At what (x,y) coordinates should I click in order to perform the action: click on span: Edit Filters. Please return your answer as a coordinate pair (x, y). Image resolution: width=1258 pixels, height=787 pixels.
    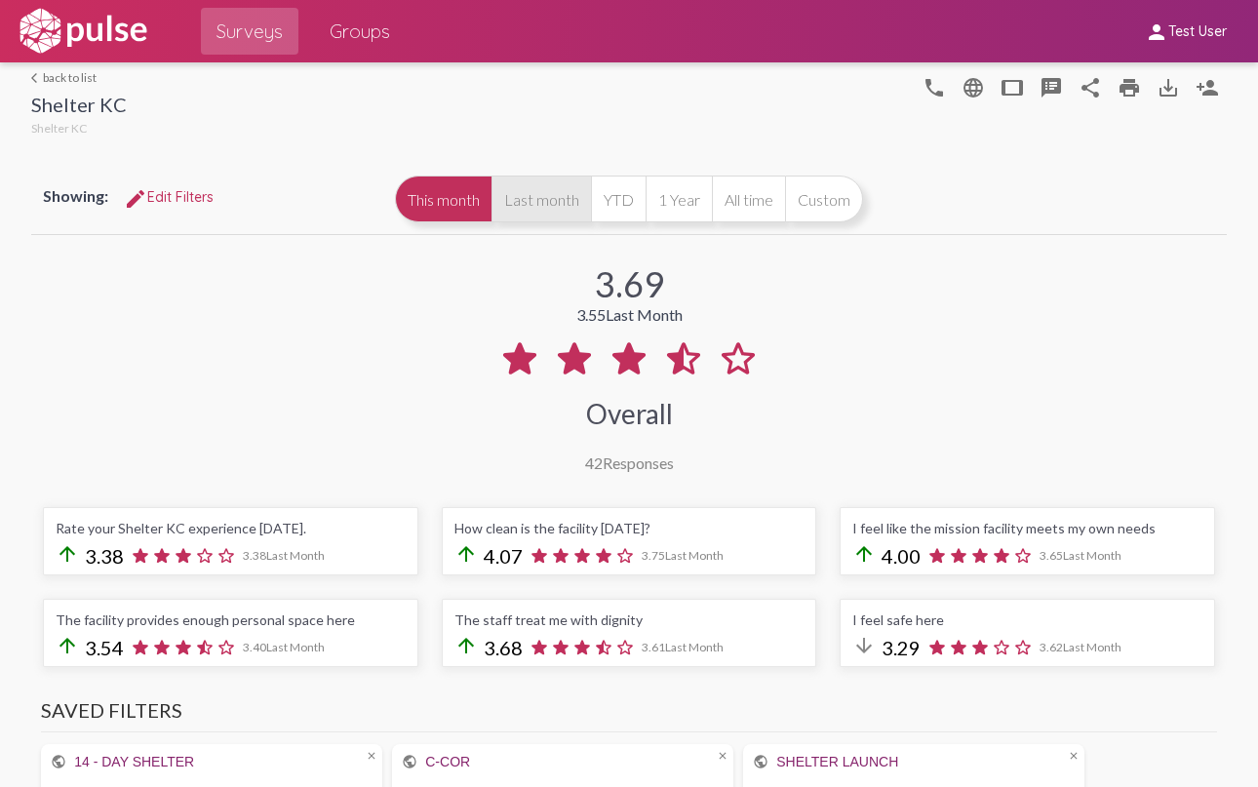
    Looking at the image, I should click on (169, 197).